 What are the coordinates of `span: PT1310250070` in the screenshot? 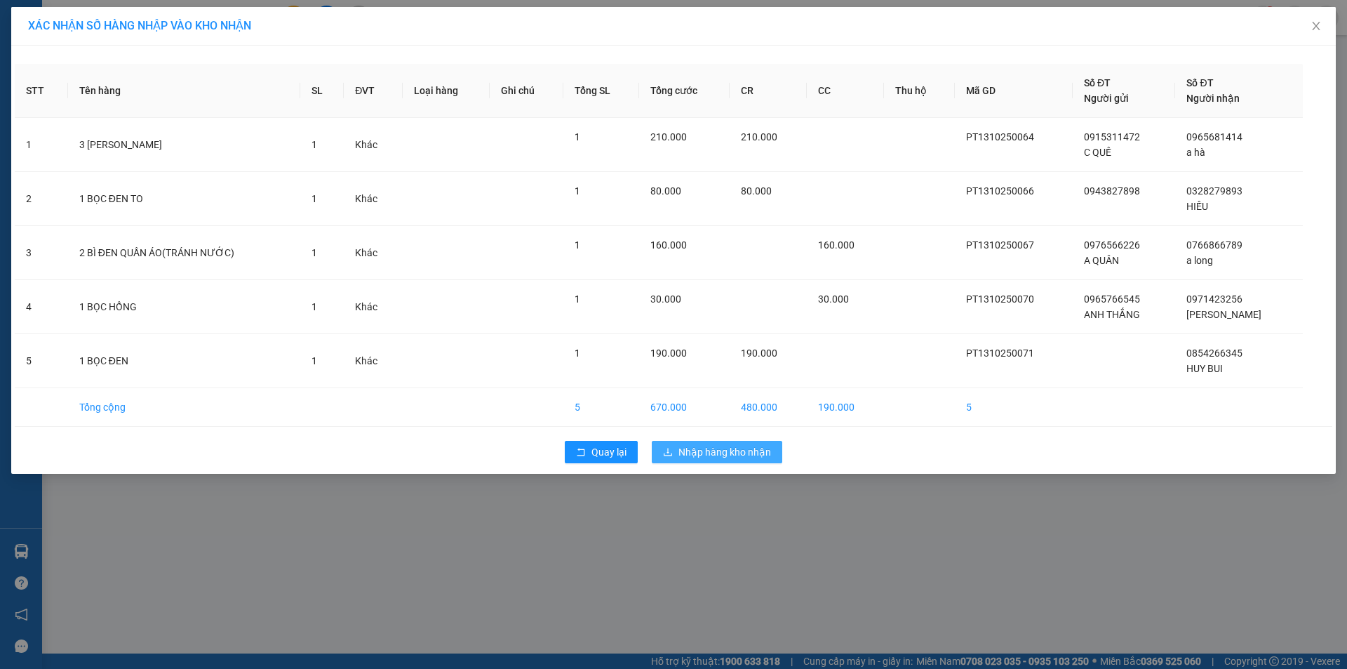 It's located at (1000, 299).